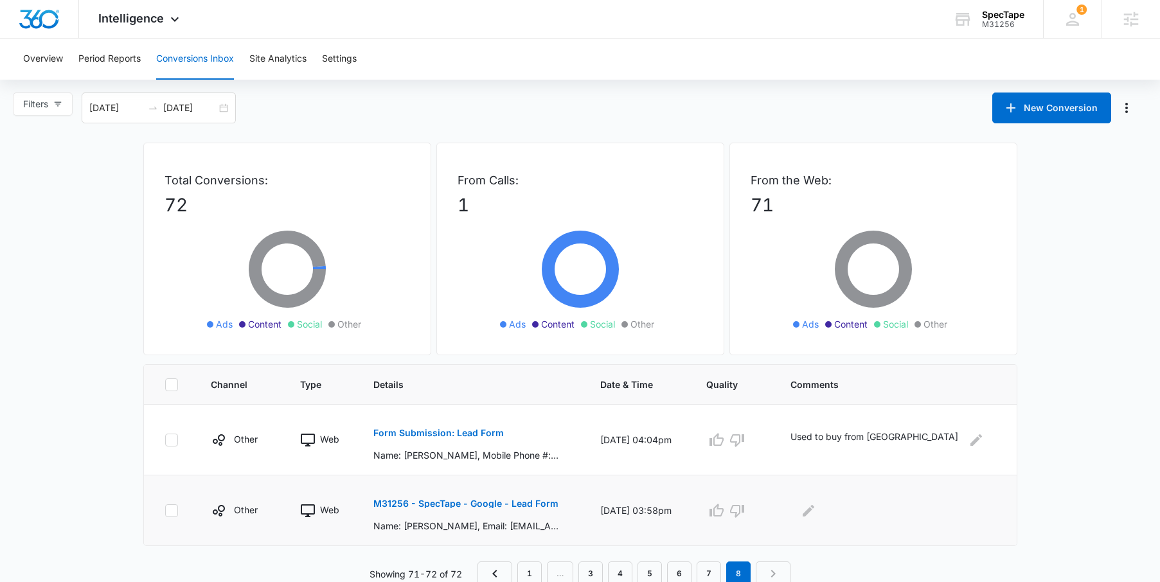  What do you see at coordinates (629, 384) in the screenshot?
I see `span: Date & Time` at bounding box center [629, 384].